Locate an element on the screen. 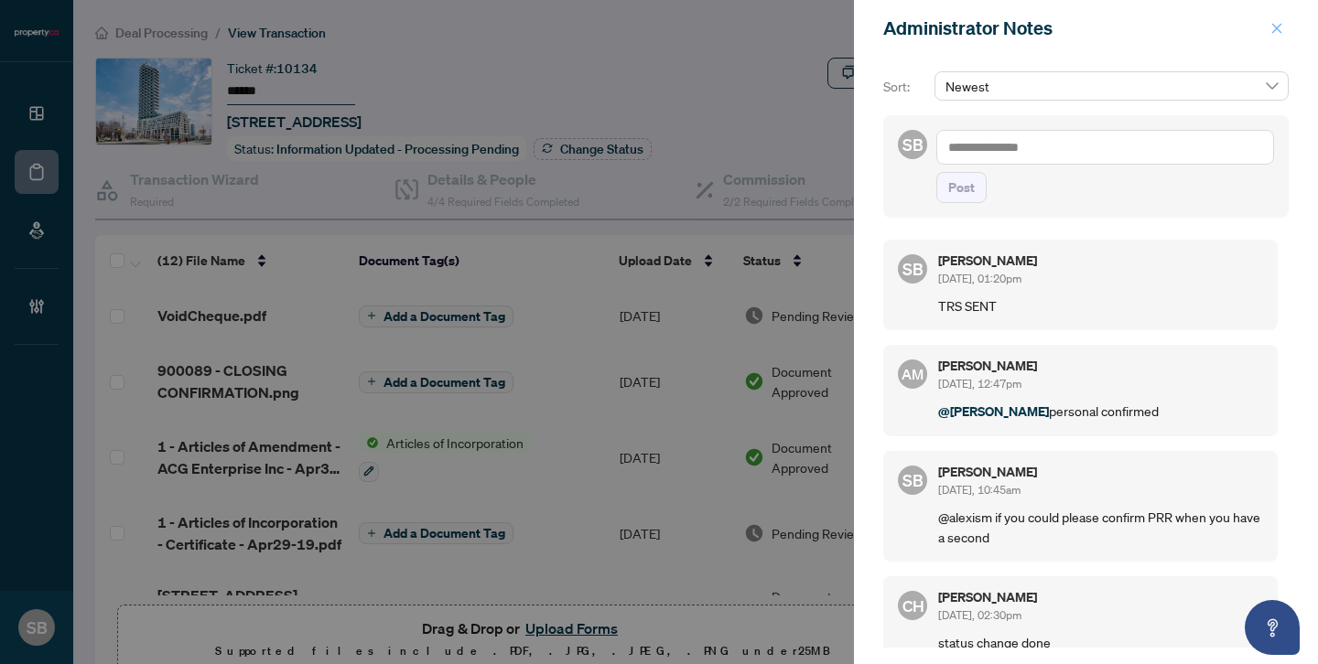 The width and height of the screenshot is (1318, 664). span: Newest is located at coordinates (1111, 86).